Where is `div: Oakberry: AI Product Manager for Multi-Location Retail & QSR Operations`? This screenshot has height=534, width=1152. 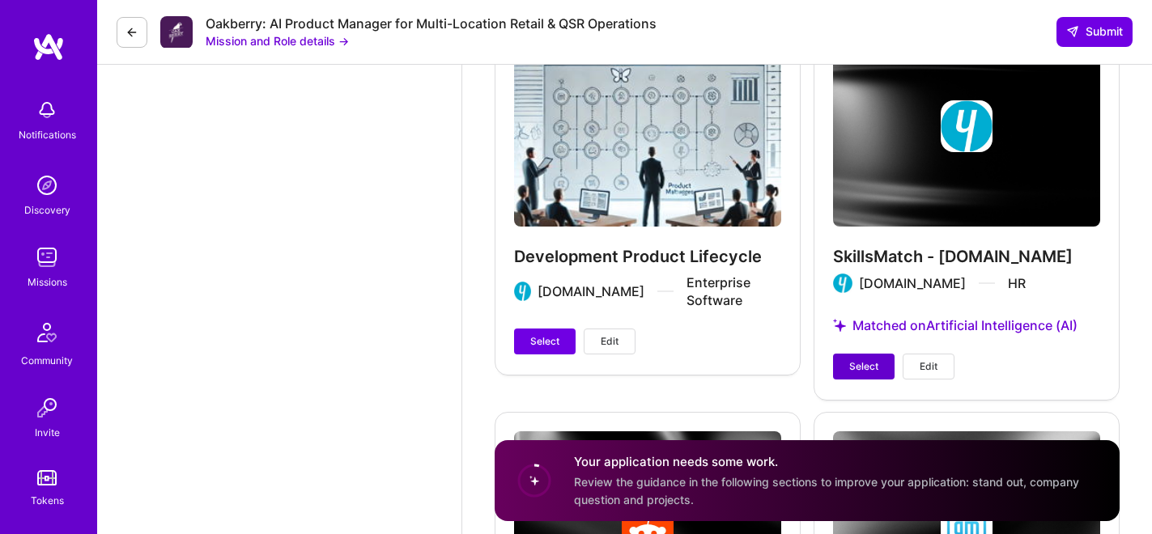
div: Oakberry: AI Product Manager for Multi-Location Retail & QSR Operations is located at coordinates (431, 23).